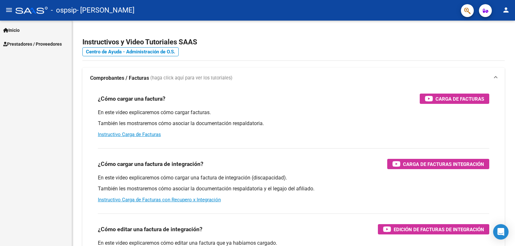 This screenshot has height=246, width=515. Describe the element at coordinates (293, 178) in the screenshot. I see `p: En este video explicaremos cómo cargar una factura de integración (discapacidad).` at that location.